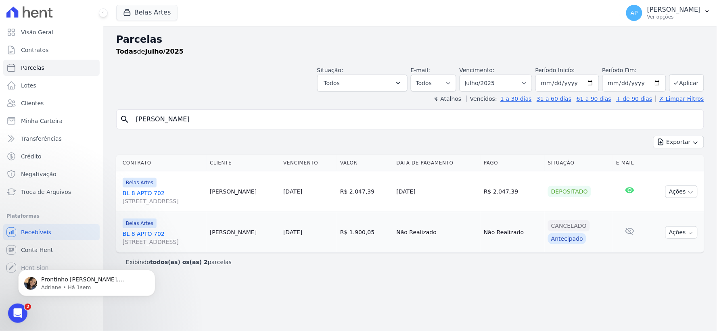 The height and width of the screenshot is (331, 717). Describe the element at coordinates (365, 232) in the screenshot. I see `td: R$ 1.900,05` at that location.